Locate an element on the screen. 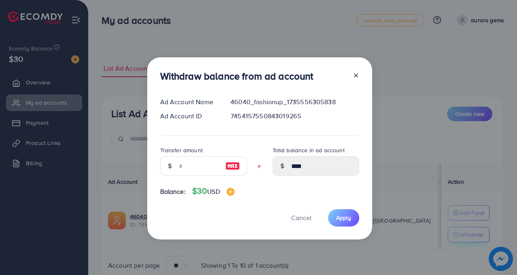 The image size is (517, 275). span: Apply is located at coordinates (343, 218).